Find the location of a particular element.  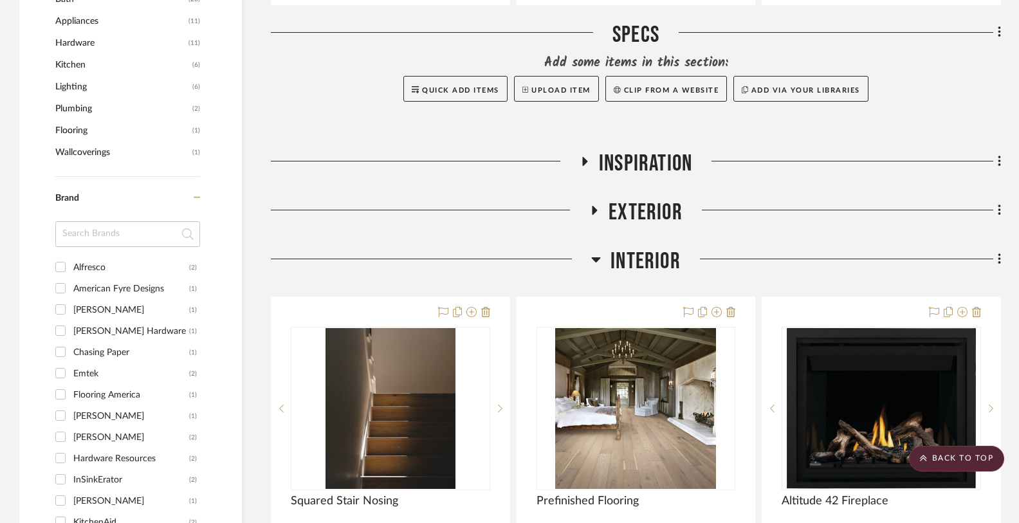

div: Emtek is located at coordinates (131, 374).